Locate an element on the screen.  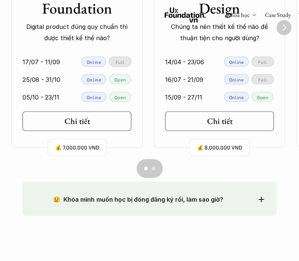
a: Khóa học is located at coordinates (238, 15).